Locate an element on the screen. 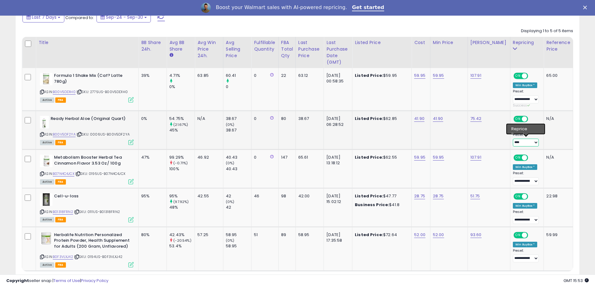 The height and width of the screenshot is (287, 595). span: Last 7 Days is located at coordinates (44, 17).